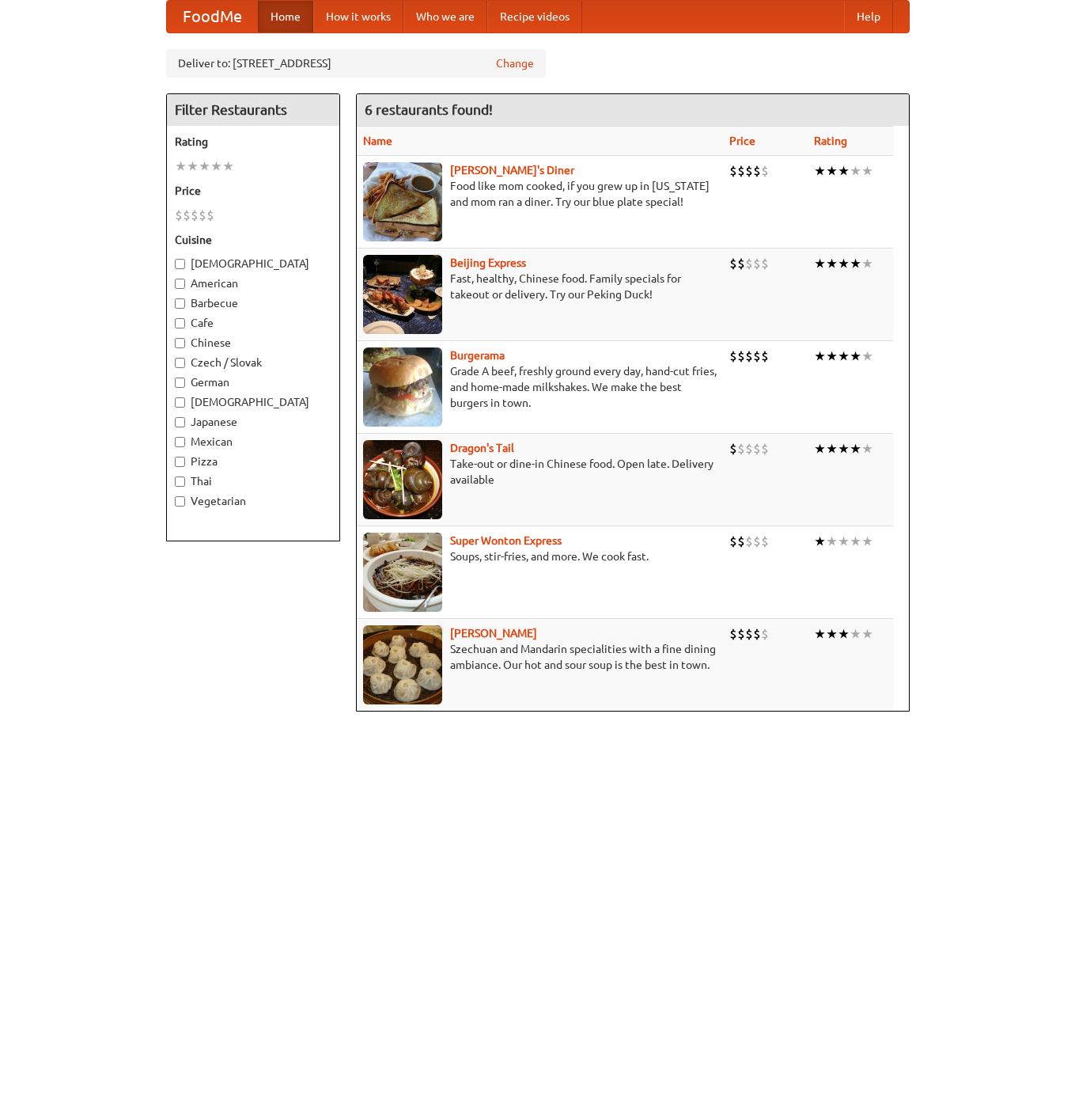 Image resolution: width=1075 pixels, height=1120 pixels. Describe the element at coordinates (742, 141) in the screenshot. I see `a: Price` at that location.